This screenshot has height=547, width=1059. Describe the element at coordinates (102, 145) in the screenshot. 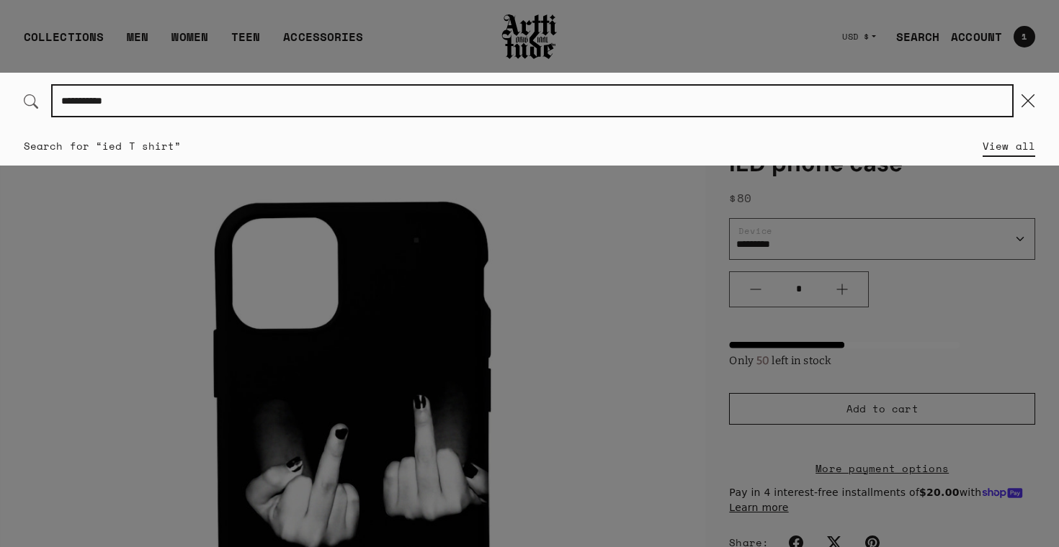

I see `span: Search for “ied T shirt”` at that location.